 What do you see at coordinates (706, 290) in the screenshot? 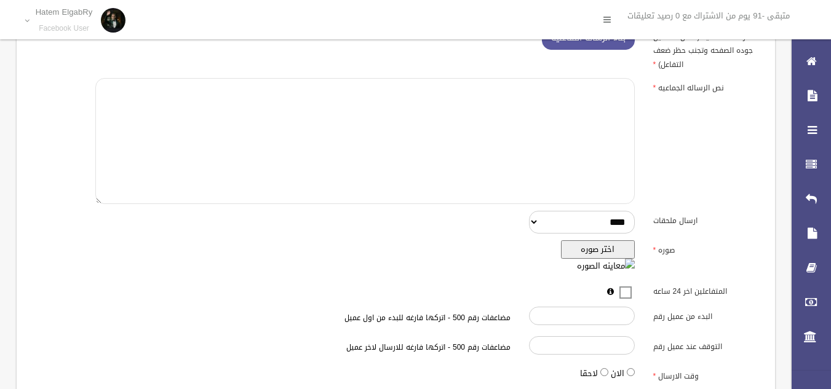
I see `label: المتفاعلين اخر 24 ساعه` at bounding box center [706, 290].